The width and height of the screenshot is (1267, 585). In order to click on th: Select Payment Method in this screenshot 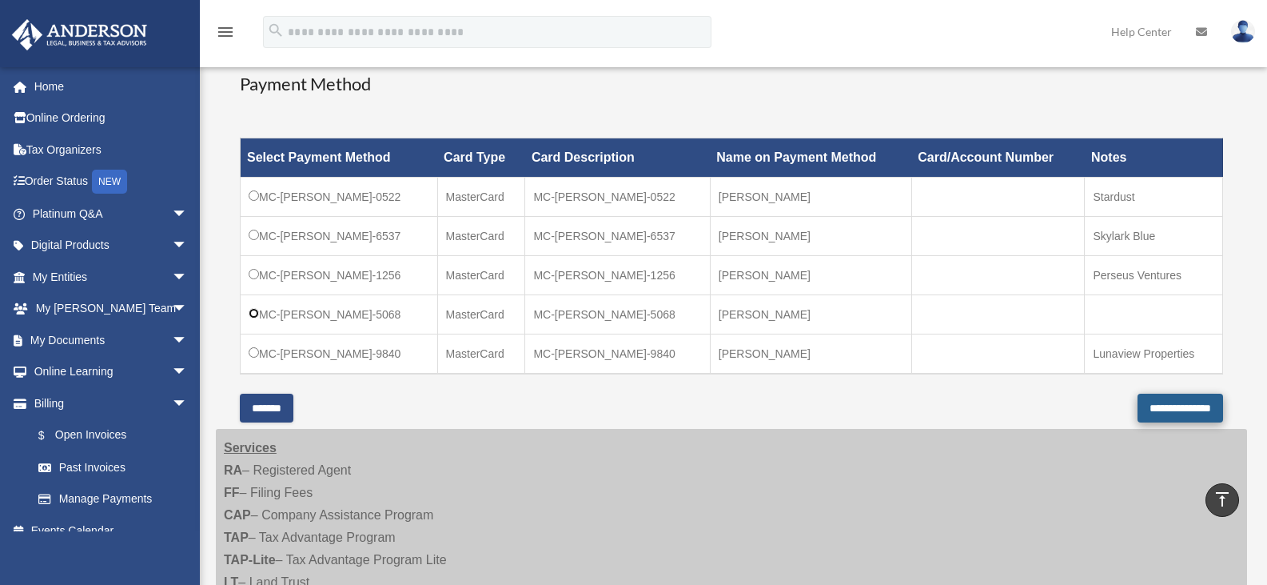, I will do `click(339, 158)`.